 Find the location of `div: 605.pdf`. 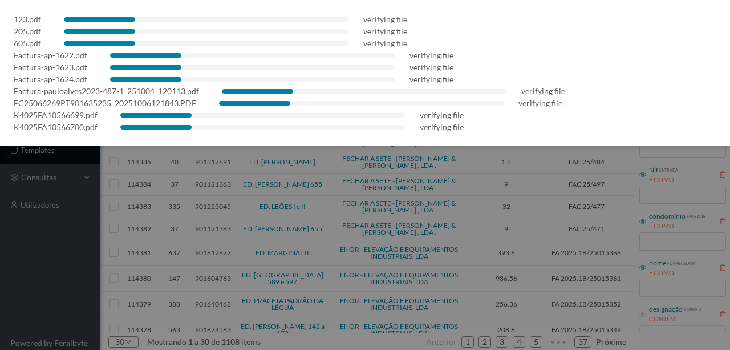

div: 605.pdf is located at coordinates (27, 43).